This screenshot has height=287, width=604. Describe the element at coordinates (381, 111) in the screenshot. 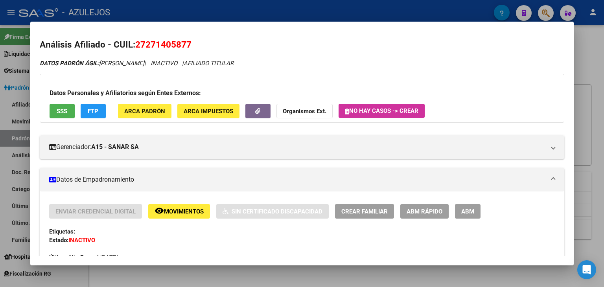

I see `button: No hay casos -> Crear` at that location.